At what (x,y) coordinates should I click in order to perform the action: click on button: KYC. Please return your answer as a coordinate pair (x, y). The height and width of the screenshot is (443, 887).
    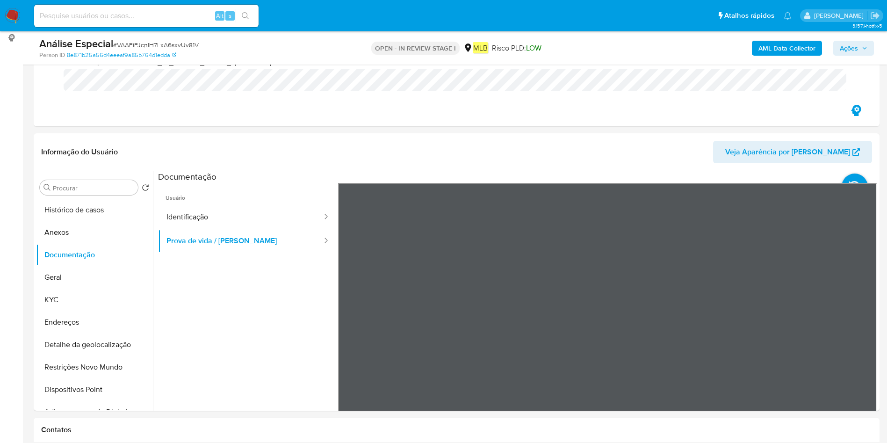
    Looking at the image, I should click on (94, 300).